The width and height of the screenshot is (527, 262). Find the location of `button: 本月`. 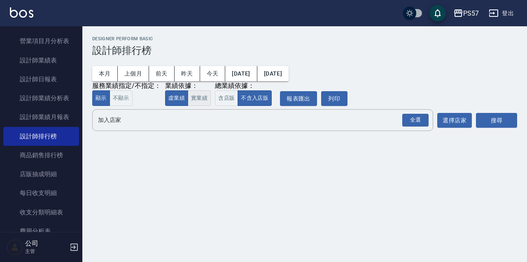

button: 本月 is located at coordinates (105, 74).